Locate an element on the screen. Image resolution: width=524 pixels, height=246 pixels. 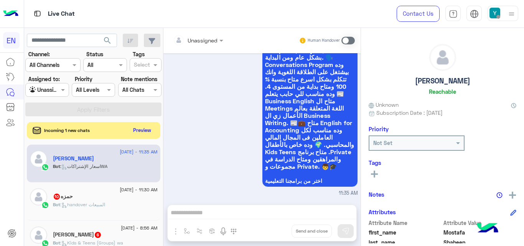
img: add is located at coordinates (512, 195).